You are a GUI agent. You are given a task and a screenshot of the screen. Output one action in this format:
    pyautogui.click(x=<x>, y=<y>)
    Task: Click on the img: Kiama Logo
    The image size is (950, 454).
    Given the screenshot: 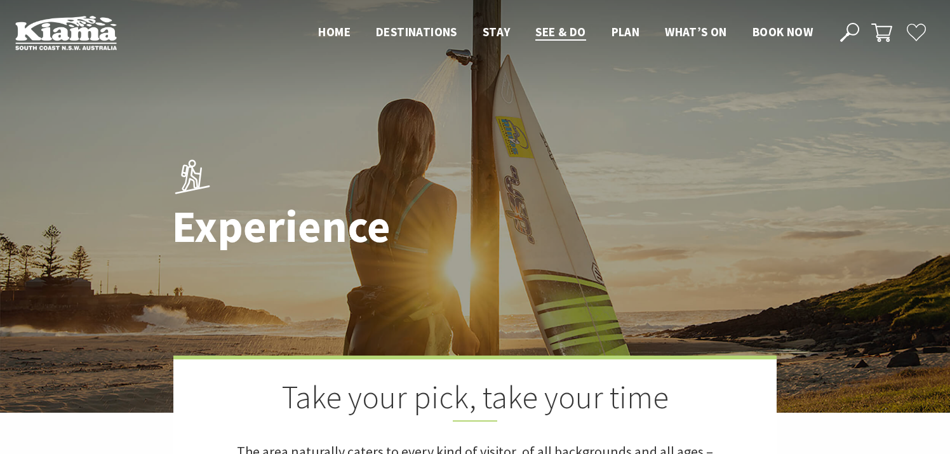 What is the action you would take?
    pyautogui.click(x=66, y=32)
    